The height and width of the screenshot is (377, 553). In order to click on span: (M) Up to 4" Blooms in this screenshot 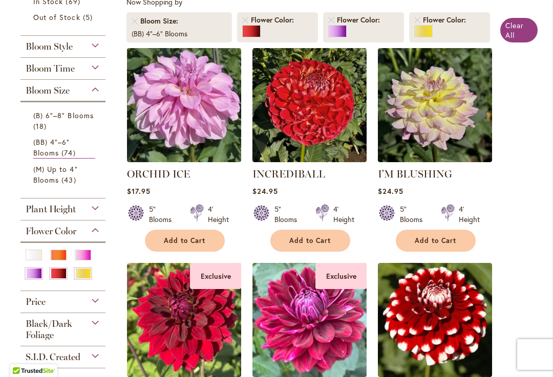, I will do `click(55, 174)`.